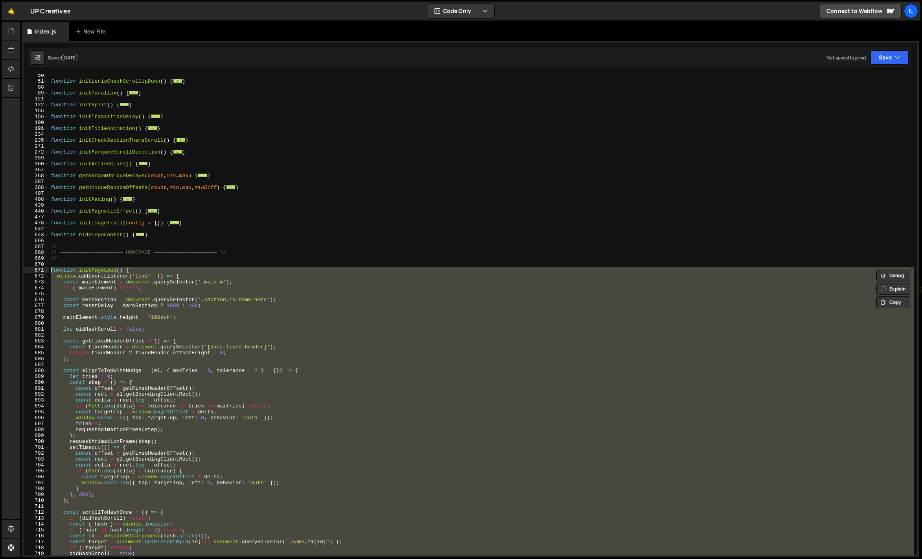  Describe the element at coordinates (36, 211) in the screenshot. I see `div: 440` at that location.